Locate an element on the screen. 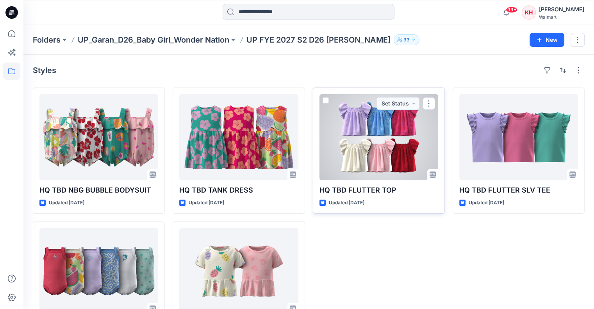 The image size is (594, 309). button: New is located at coordinates (547, 40).